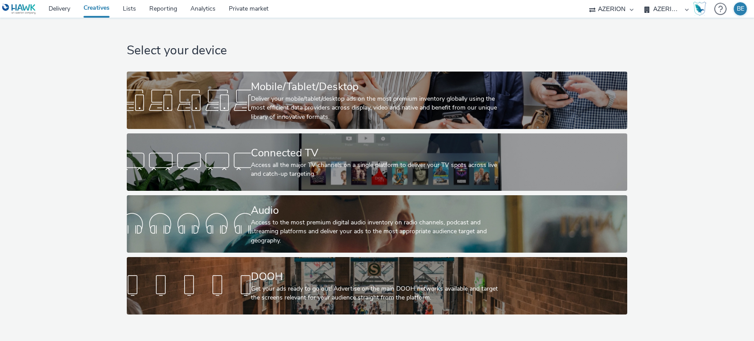 The width and height of the screenshot is (754, 341). Describe the element at coordinates (377, 286) in the screenshot. I see `a: DOOHGet your ads ready to go out! Advertise on the main DOOH networks available and target the sc...` at that location.